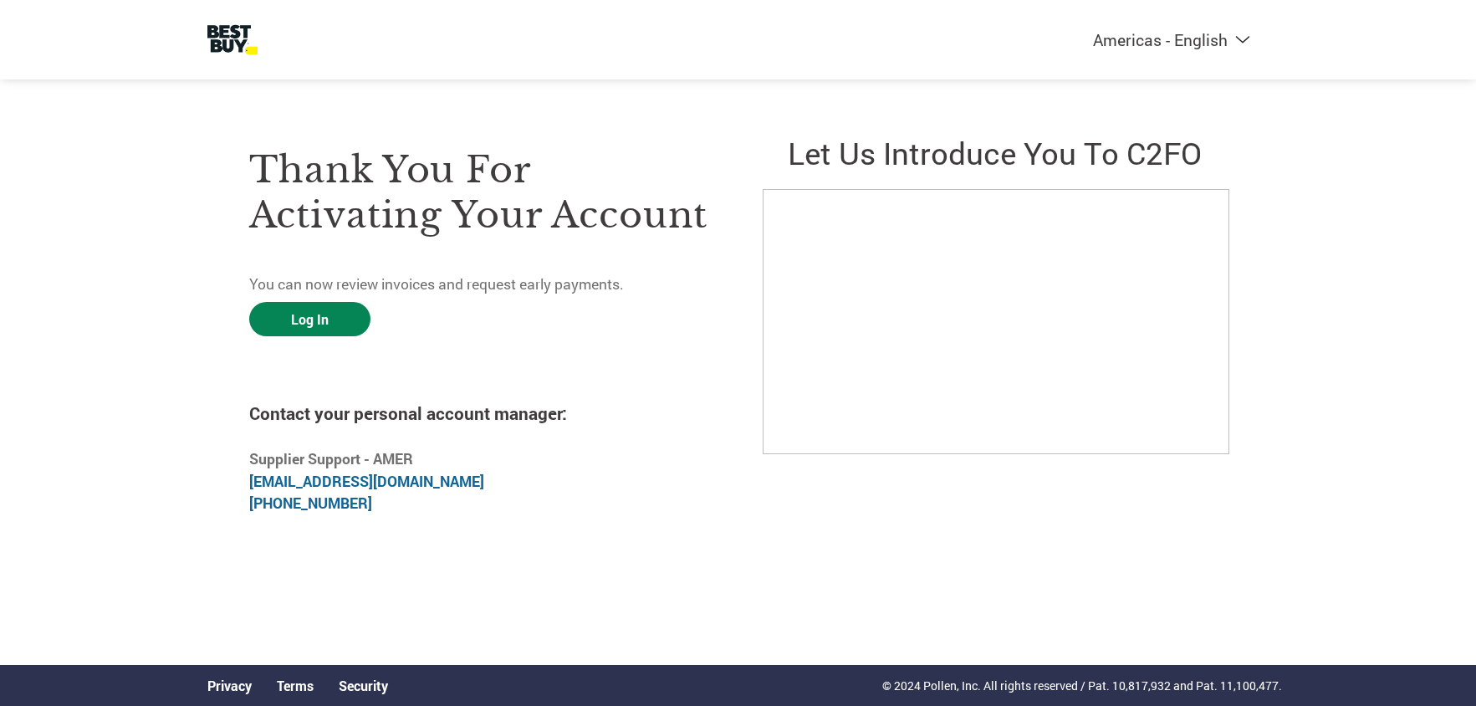 The width and height of the screenshot is (1476, 706). I want to click on p: © 2024 Pollen, Inc. All rights reserved / Pat. 10,817,932 and Pat. 11,100,477., so click(1082, 685).